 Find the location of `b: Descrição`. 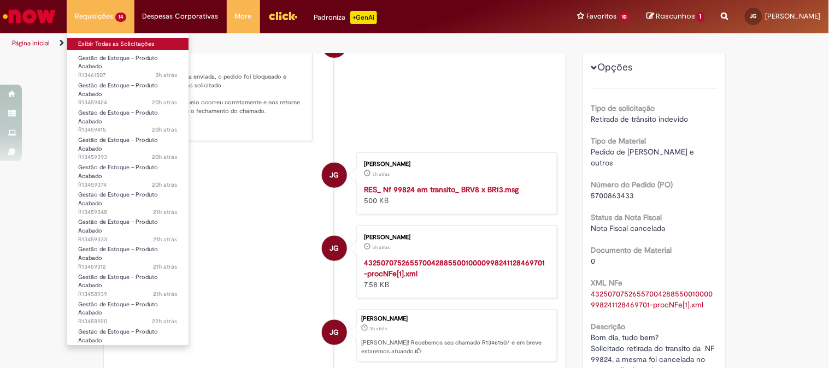

b: Descrição is located at coordinates (608, 327).